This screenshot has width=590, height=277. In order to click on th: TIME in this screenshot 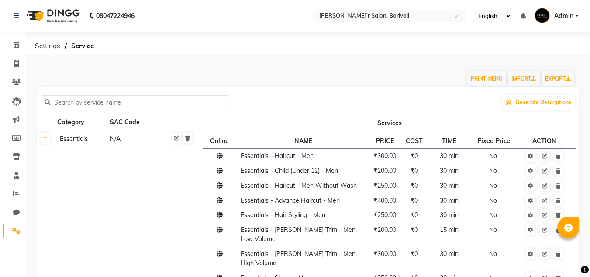, I will do `click(449, 141)`.